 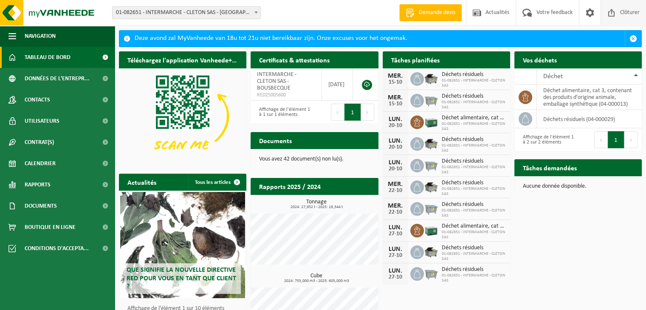 What do you see at coordinates (275, 140) in the screenshot?
I see `h2: Documents` at bounding box center [275, 140].